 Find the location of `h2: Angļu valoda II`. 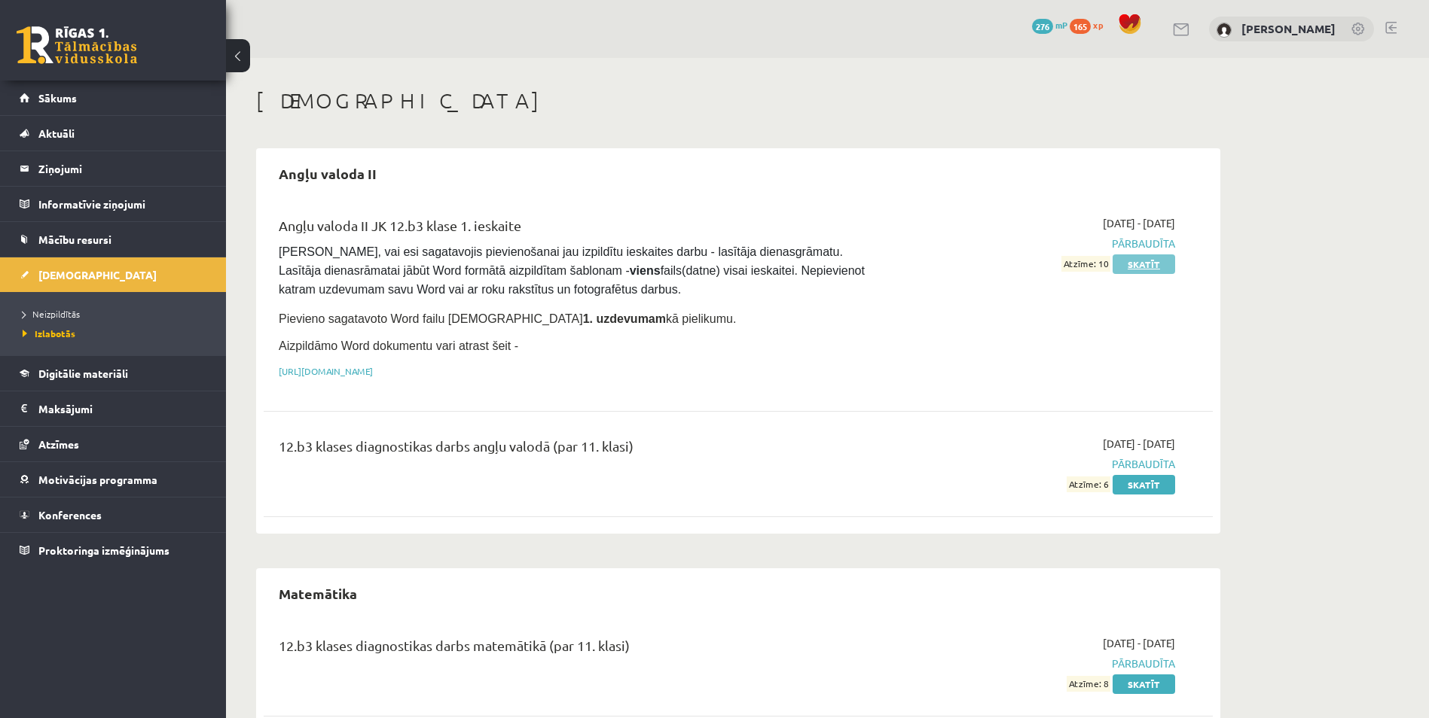

h2: Angļu valoda II is located at coordinates (328, 173).